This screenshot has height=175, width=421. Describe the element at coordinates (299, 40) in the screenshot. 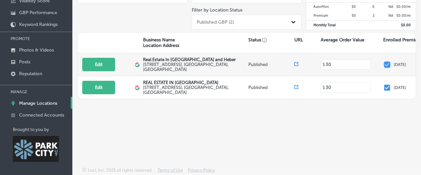

I see `p: URL` at that location.